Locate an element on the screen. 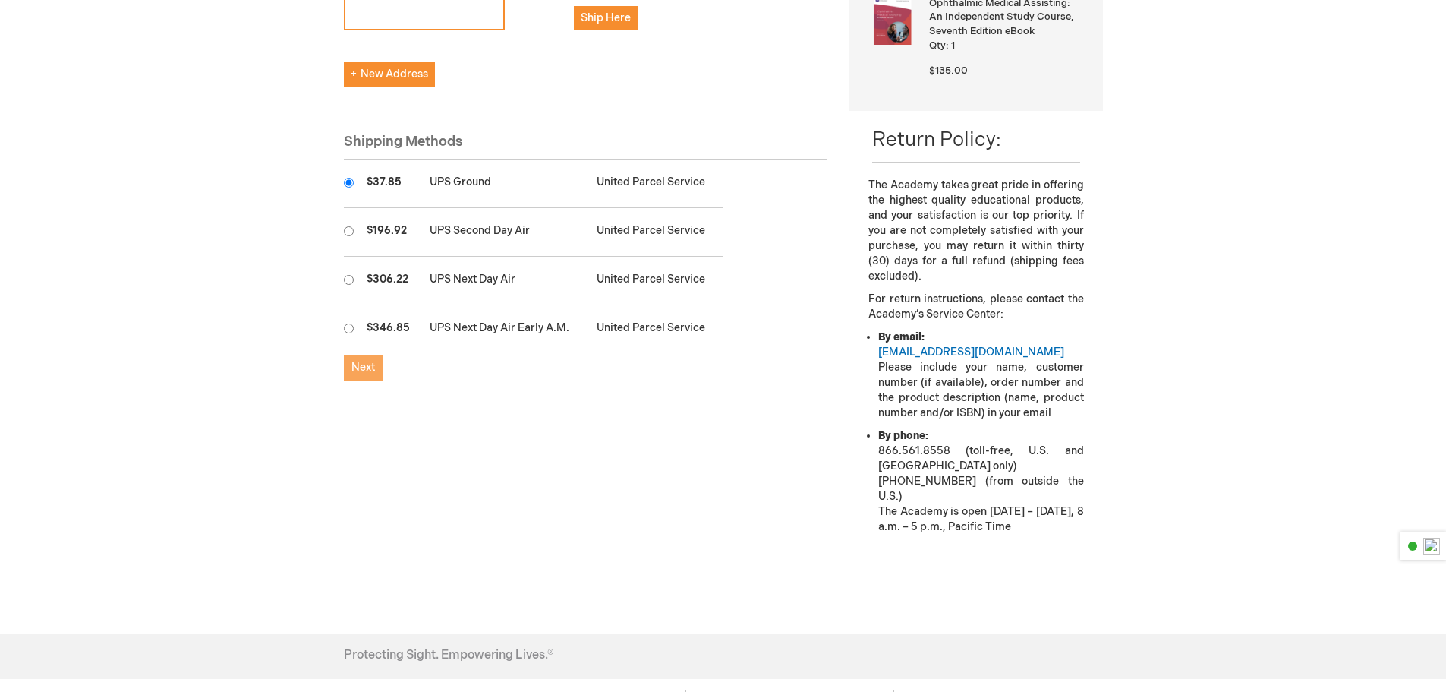 The height and width of the screenshot is (692, 1446). button: Ship Here is located at coordinates (606, 18).